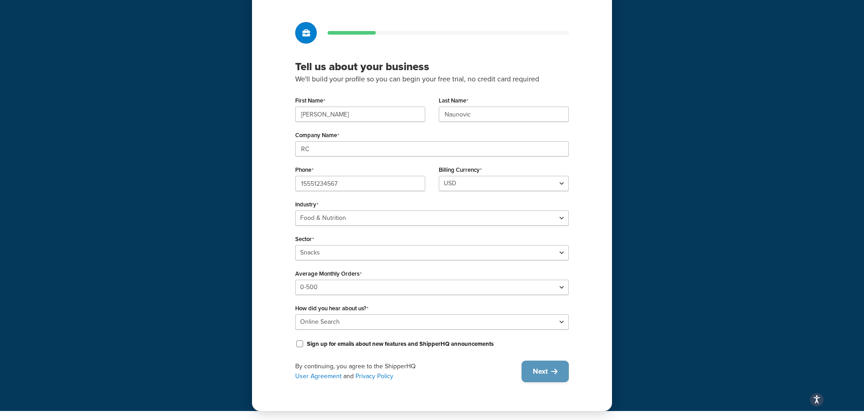 Image resolution: width=864 pixels, height=420 pixels. Describe the element at coordinates (318, 376) in the screenshot. I see `a: User Agreement` at that location.